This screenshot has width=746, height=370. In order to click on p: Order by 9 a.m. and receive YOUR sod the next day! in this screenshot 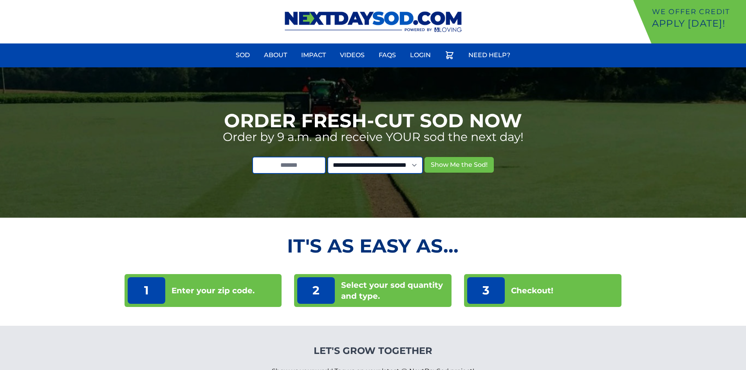, I will do `click(373, 137)`.